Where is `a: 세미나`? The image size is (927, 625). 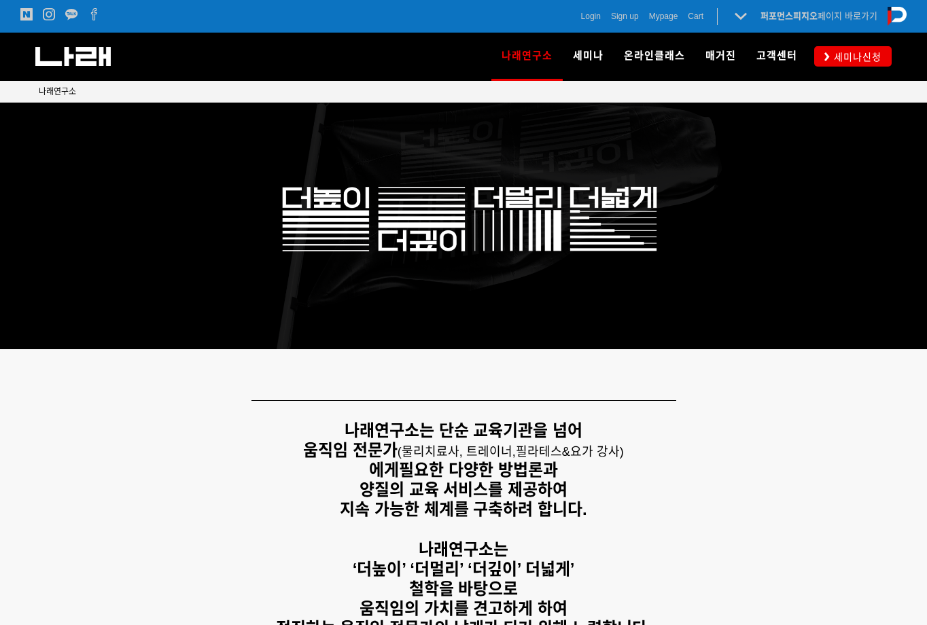 a: 세미나 is located at coordinates (588, 56).